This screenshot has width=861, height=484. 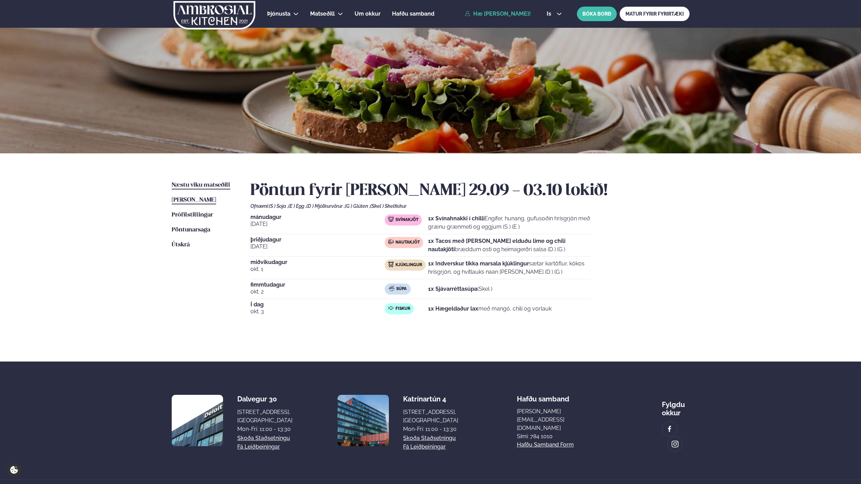 What do you see at coordinates (201, 185) in the screenshot?
I see `a: Næstu viku matseðill` at bounding box center [201, 185].